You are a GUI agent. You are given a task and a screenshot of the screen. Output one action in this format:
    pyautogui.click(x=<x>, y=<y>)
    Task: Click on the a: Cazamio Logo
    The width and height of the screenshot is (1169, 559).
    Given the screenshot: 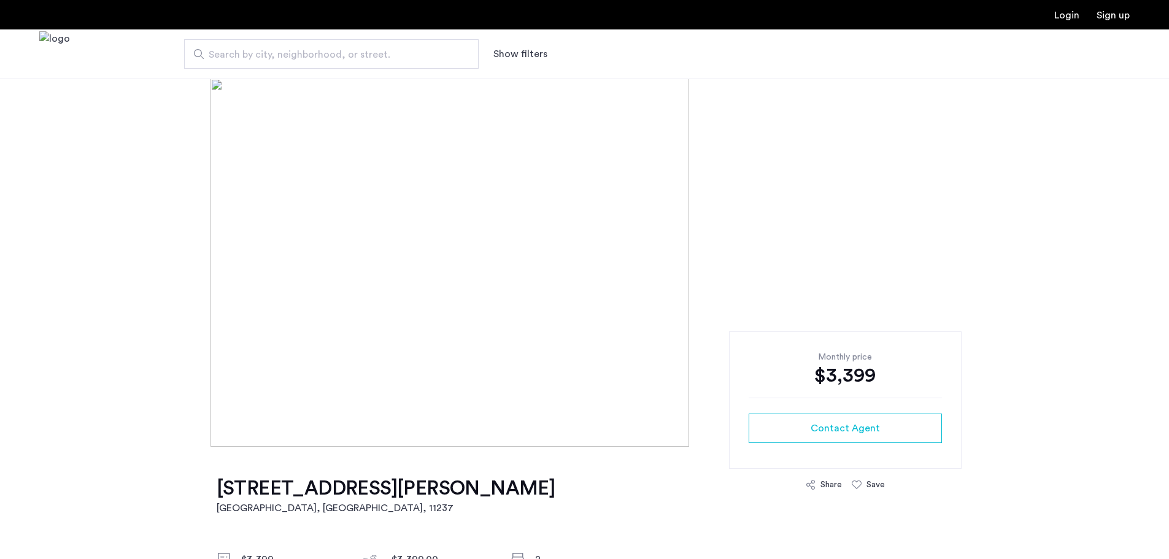 What is the action you would take?
    pyautogui.click(x=55, y=54)
    